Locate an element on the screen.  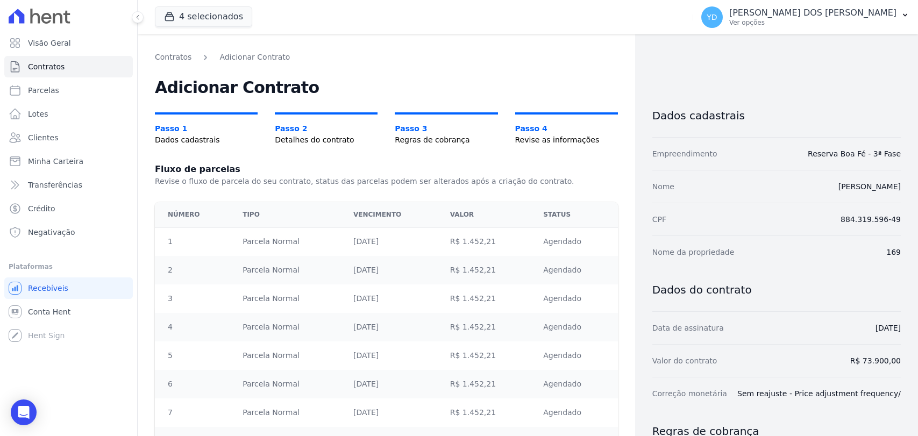
h3: Dados cadastrais is located at coordinates (777, 116).